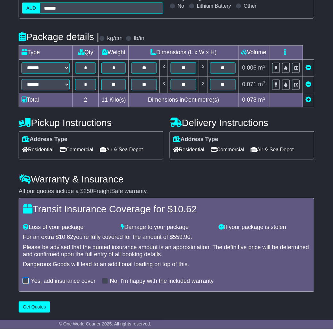  Describe the element at coordinates (309, 100) in the screenshot. I see `a: Add new item` at that location.